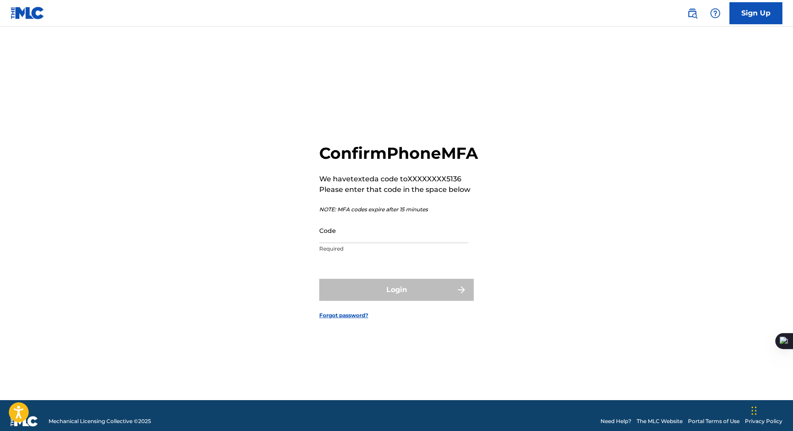  What do you see at coordinates (399, 153) in the screenshot?
I see `h2: Confirm Phone MFA` at bounding box center [399, 153].